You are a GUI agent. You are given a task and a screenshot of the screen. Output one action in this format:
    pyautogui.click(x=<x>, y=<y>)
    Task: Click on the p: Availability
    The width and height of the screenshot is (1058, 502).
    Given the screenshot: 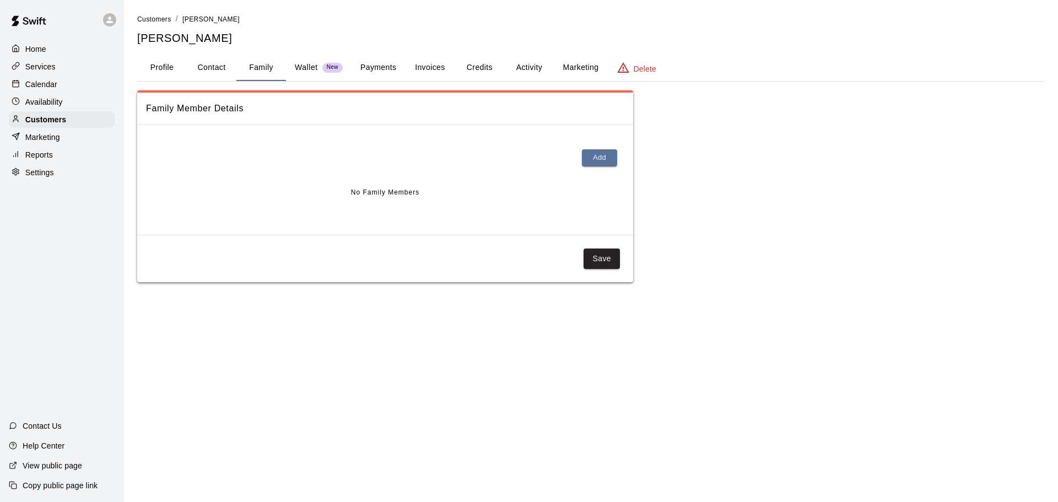 What is the action you would take?
    pyautogui.click(x=44, y=102)
    